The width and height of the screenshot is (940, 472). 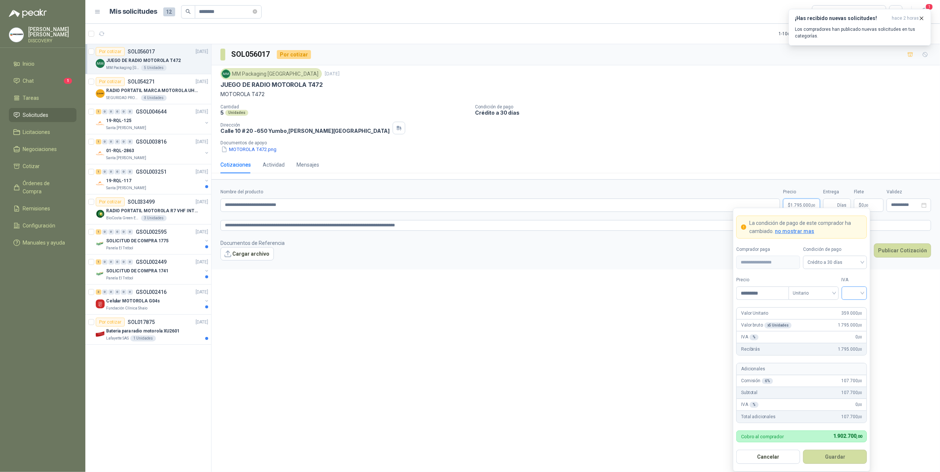 What do you see at coordinates (133, 301) in the screenshot?
I see `p: Celular MOTOROLA G04s` at bounding box center [133, 301].